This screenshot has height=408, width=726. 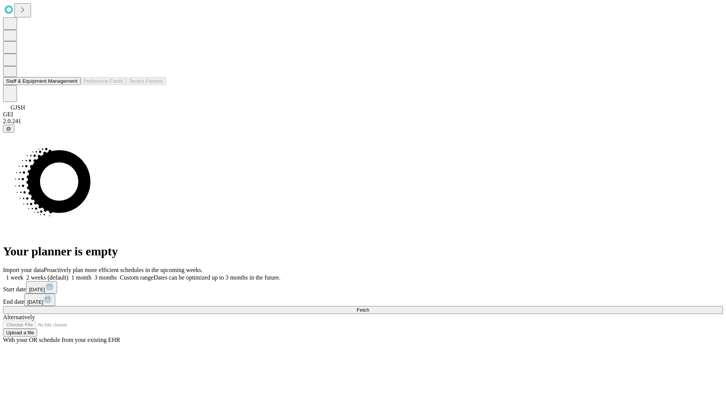 I want to click on span: 1 week, so click(x=15, y=278).